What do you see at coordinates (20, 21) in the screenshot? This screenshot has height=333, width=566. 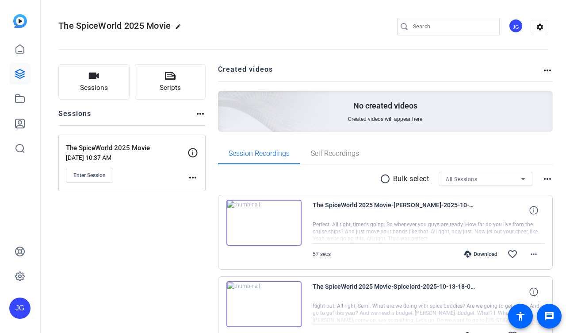 I see `img: blue-gradient.svg` at bounding box center [20, 21].